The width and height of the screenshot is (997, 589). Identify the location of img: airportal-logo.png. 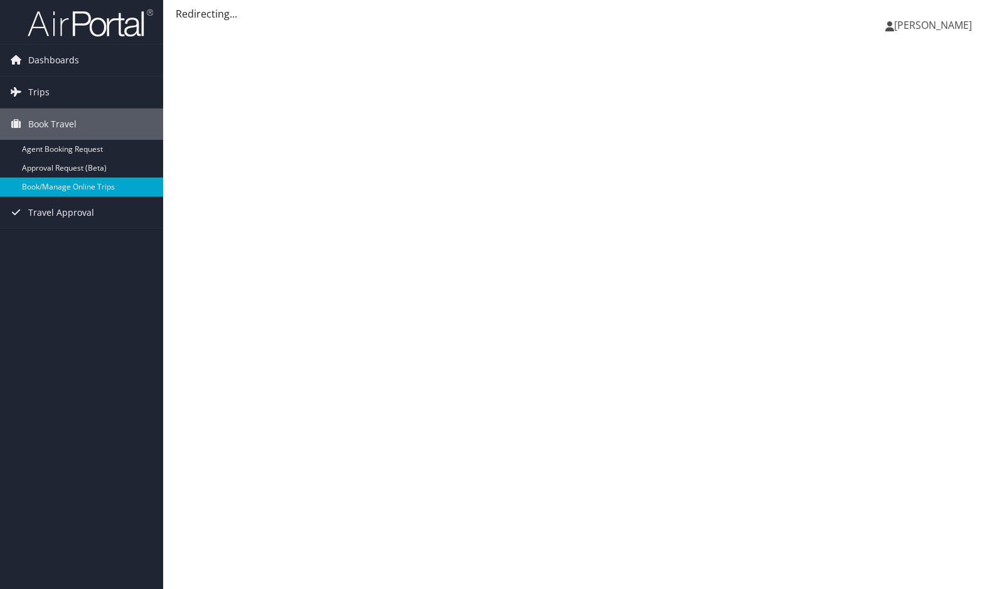
(90, 23).